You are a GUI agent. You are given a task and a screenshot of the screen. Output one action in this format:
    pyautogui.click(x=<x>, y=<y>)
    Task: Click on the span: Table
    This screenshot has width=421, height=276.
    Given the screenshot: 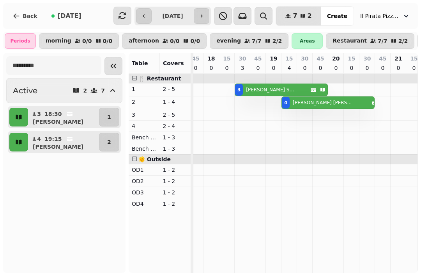 What is the action you would take?
    pyautogui.click(x=140, y=63)
    